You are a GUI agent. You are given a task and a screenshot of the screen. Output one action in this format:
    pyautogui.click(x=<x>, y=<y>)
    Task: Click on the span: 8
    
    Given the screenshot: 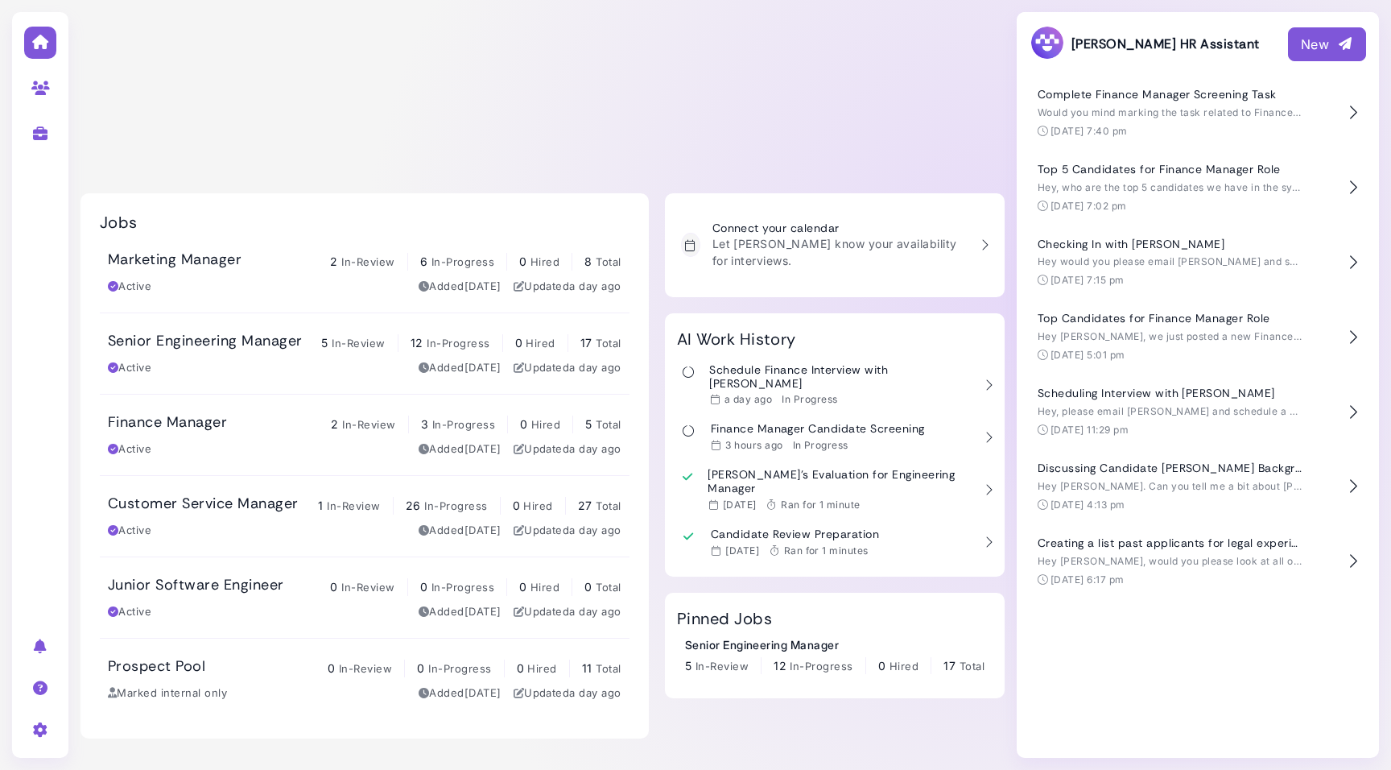 What is the action you would take?
    pyautogui.click(x=588, y=261)
    